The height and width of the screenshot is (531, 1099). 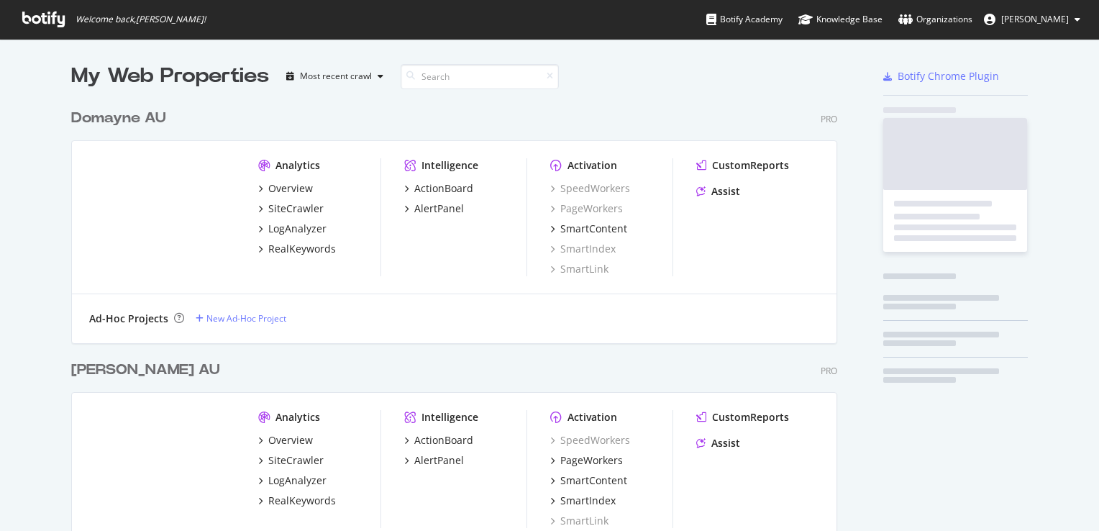 What do you see at coordinates (129, 319) in the screenshot?
I see `div: Ad-Hoc Projects` at bounding box center [129, 319].